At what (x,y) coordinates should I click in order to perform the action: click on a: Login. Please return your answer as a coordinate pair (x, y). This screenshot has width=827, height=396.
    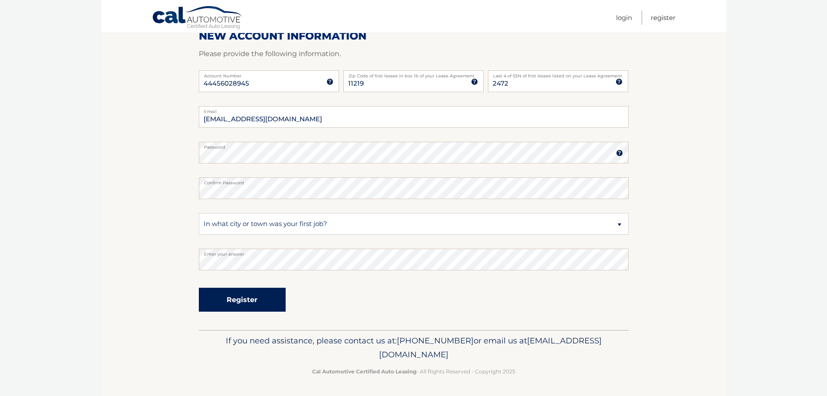
    Looking at the image, I should click on (624, 17).